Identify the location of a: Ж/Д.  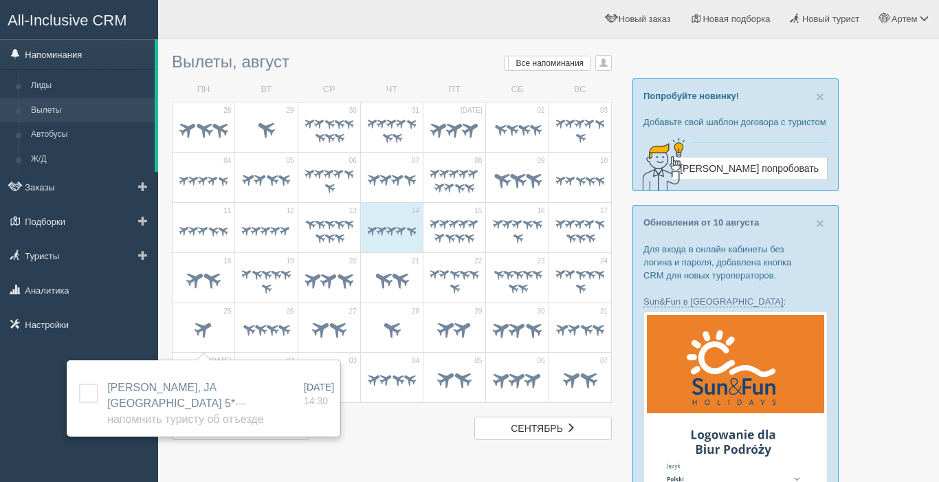
(89, 159).